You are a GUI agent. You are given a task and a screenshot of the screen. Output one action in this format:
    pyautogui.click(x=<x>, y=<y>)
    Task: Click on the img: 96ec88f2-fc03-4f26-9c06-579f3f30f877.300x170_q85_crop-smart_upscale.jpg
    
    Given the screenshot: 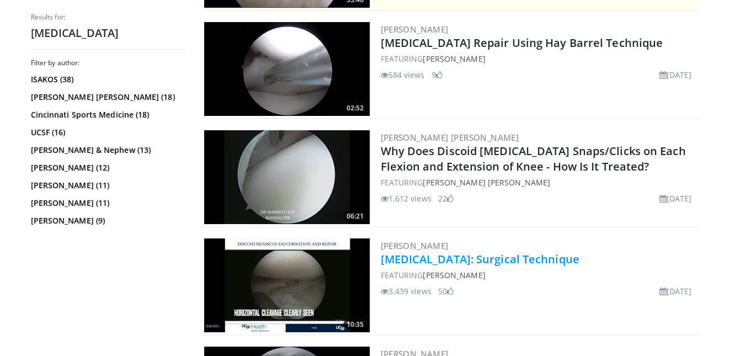 What is the action you would take?
    pyautogui.click(x=287, y=285)
    